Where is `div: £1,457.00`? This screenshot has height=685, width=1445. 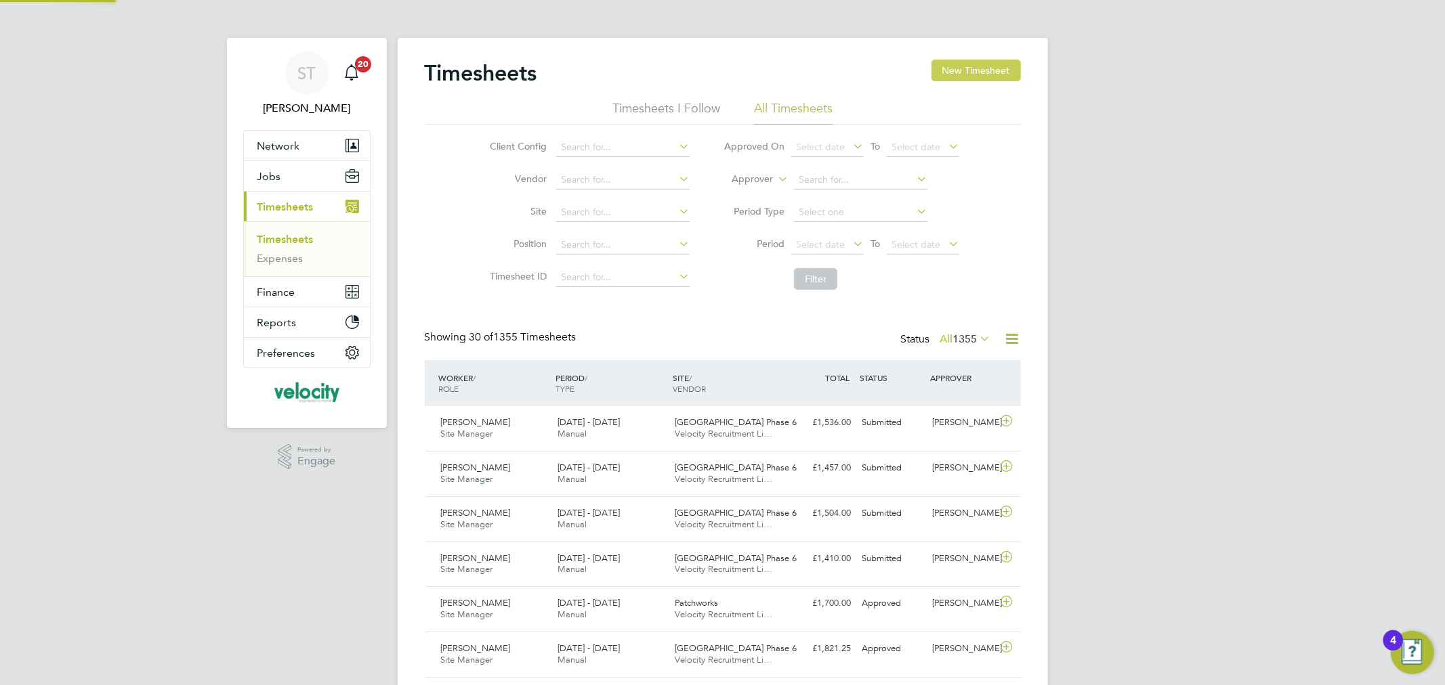 div: £1,457.00 is located at coordinates (822, 468).